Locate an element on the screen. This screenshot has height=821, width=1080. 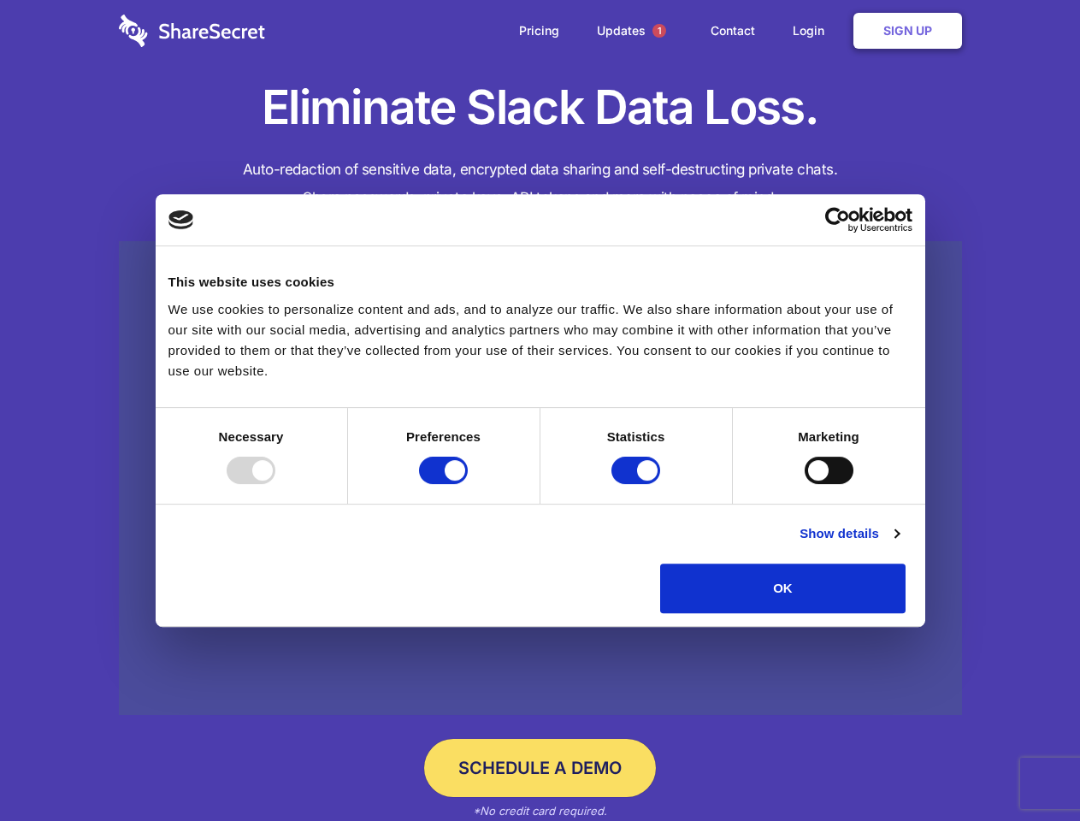
strong: Statistics is located at coordinates (636, 436).